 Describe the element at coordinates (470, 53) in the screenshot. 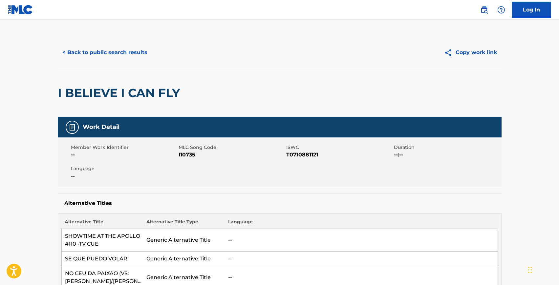

I see `button: Copy work link` at that location.